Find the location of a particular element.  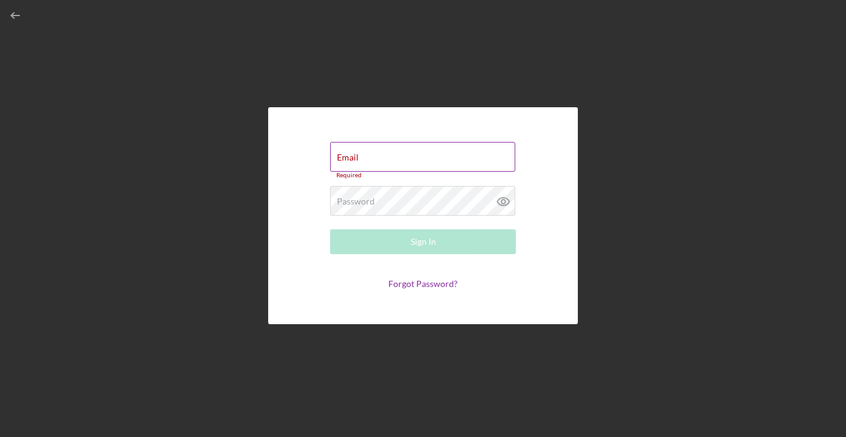

label: Email is located at coordinates (348, 157).